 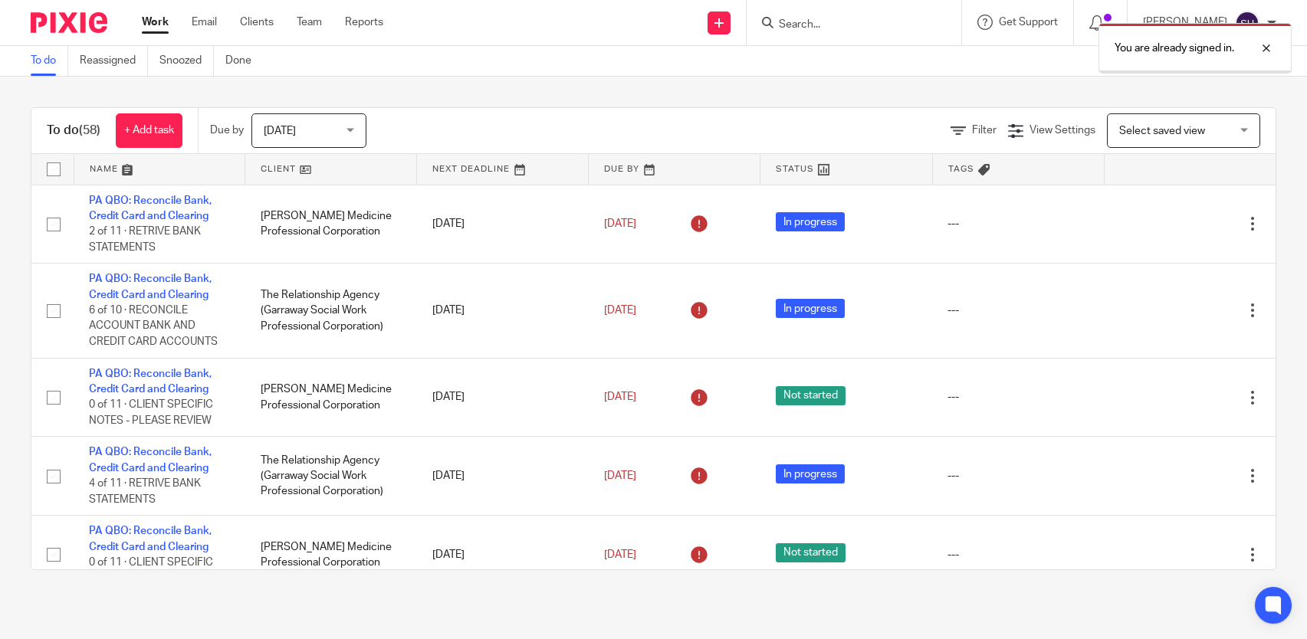 I want to click on p: You are already signed in., so click(x=1174, y=48).